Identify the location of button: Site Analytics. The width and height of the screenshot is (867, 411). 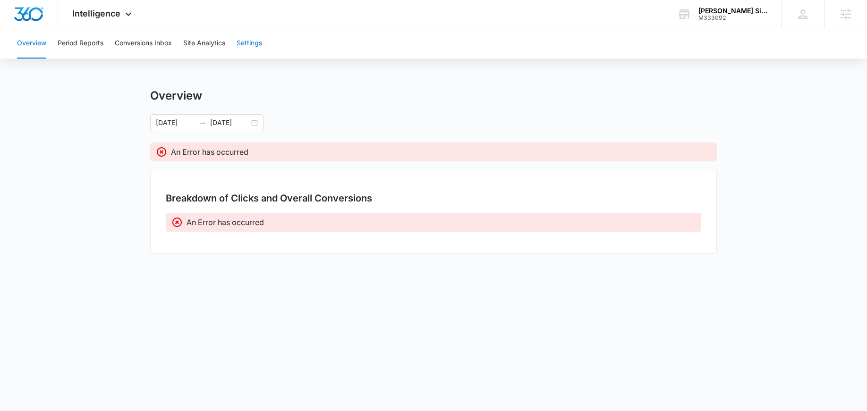
(204, 43).